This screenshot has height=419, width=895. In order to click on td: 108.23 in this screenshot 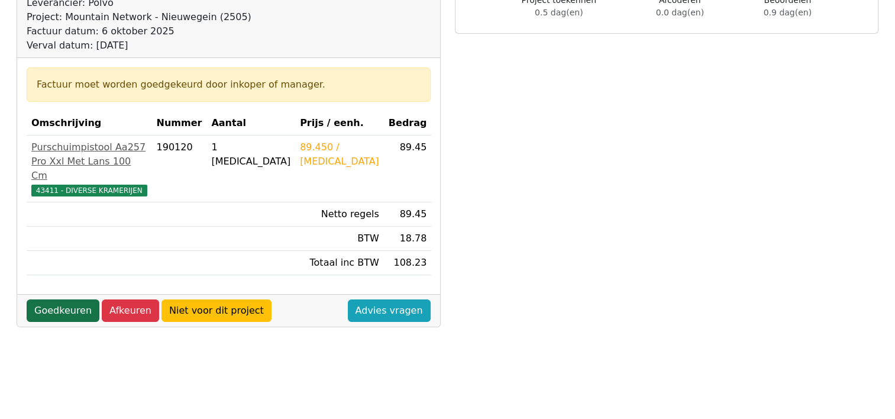, I will do `click(408, 263)`.